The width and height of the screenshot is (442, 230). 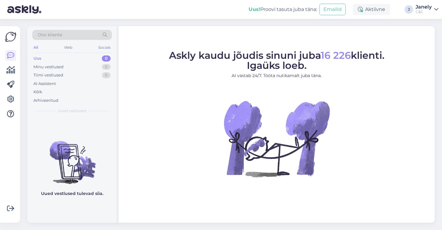 I want to click on div: AI Assistent, so click(x=45, y=84).